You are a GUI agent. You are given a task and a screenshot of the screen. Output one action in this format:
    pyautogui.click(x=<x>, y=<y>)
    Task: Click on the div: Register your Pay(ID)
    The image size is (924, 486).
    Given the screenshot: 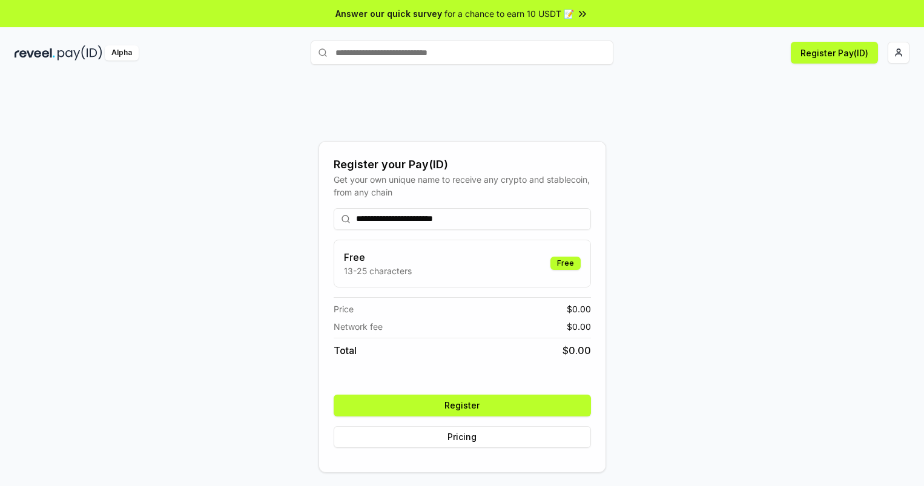 What is the action you would take?
    pyautogui.click(x=462, y=165)
    